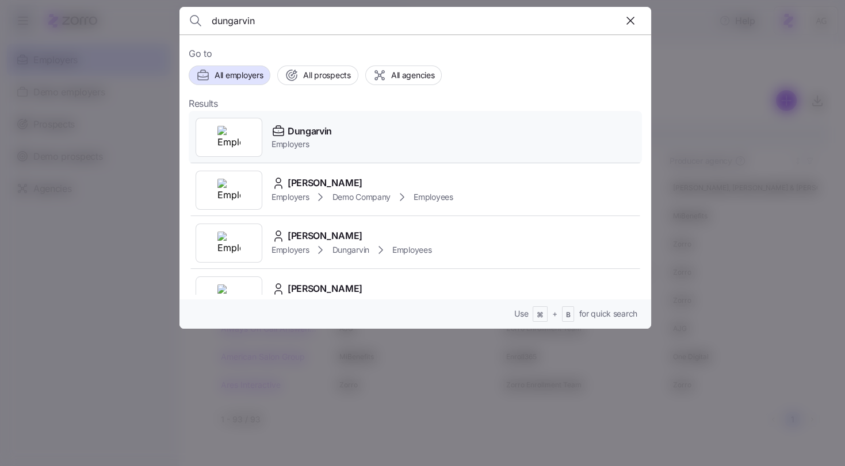 The width and height of the screenshot is (845, 466). Describe the element at coordinates (239, 75) in the screenshot. I see `span: All employers` at that location.